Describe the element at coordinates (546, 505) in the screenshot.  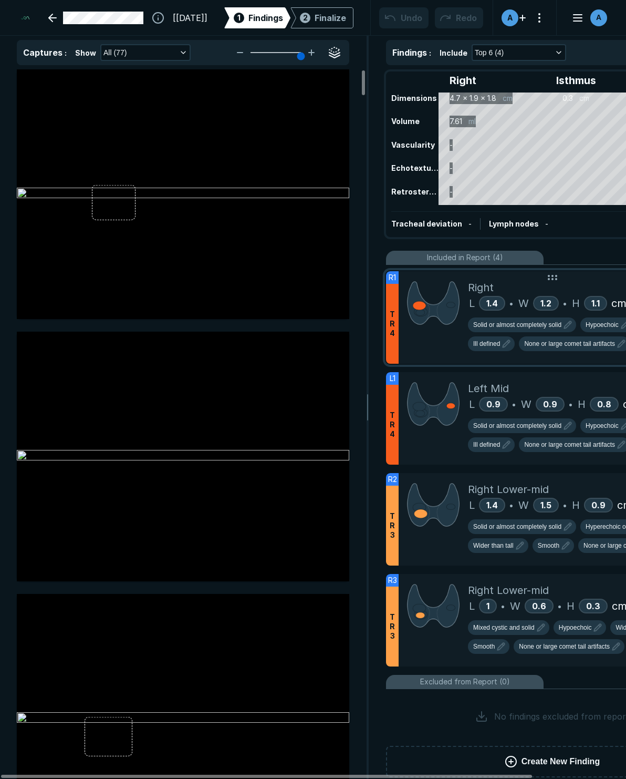
I see `span: 1.5` at that location.